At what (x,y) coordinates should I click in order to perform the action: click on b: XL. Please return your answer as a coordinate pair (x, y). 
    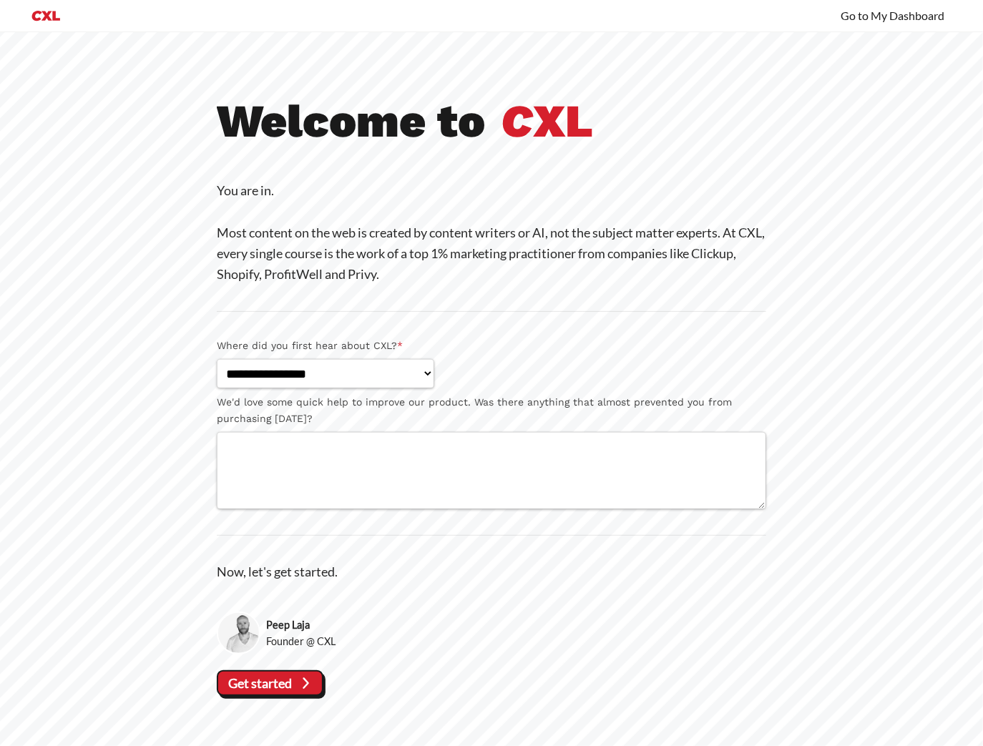
    Looking at the image, I should click on (546, 121).